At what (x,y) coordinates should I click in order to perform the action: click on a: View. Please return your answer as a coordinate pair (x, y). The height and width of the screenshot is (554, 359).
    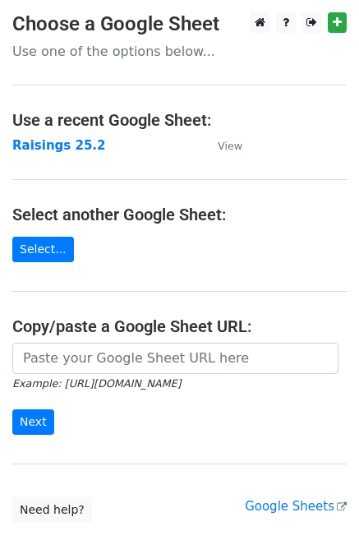
    Looking at the image, I should click on (222, 145).